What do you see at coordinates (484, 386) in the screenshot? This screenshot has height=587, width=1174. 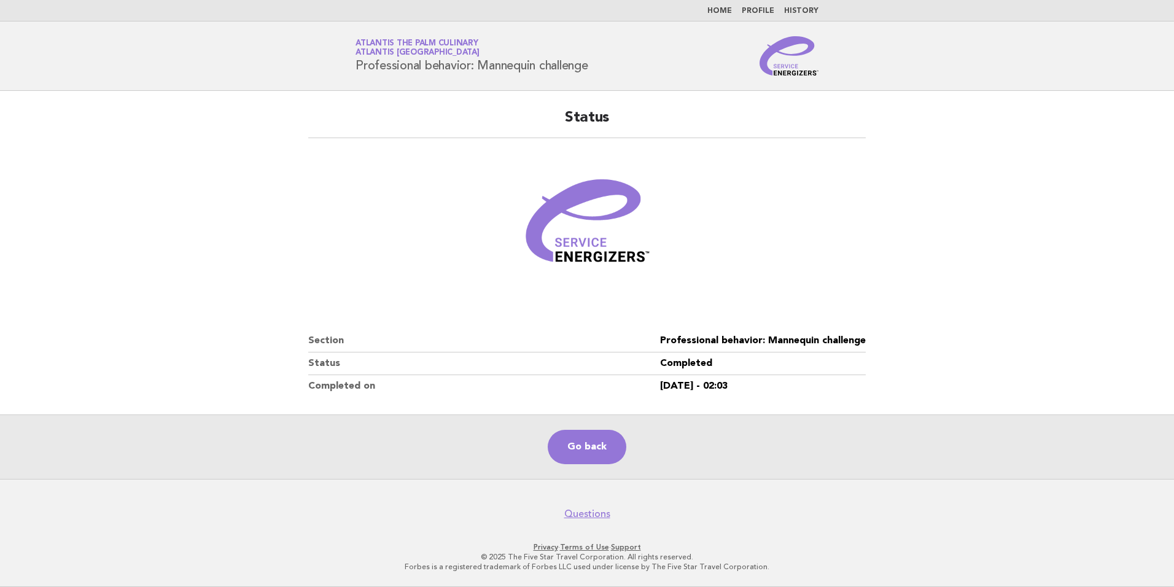 I see `dt: Completed on` at bounding box center [484, 386].